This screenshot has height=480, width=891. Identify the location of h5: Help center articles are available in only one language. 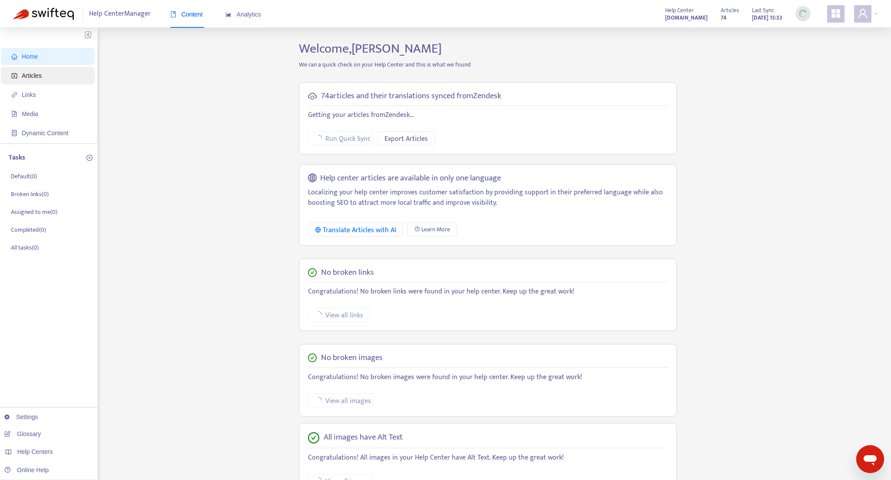
(411, 178).